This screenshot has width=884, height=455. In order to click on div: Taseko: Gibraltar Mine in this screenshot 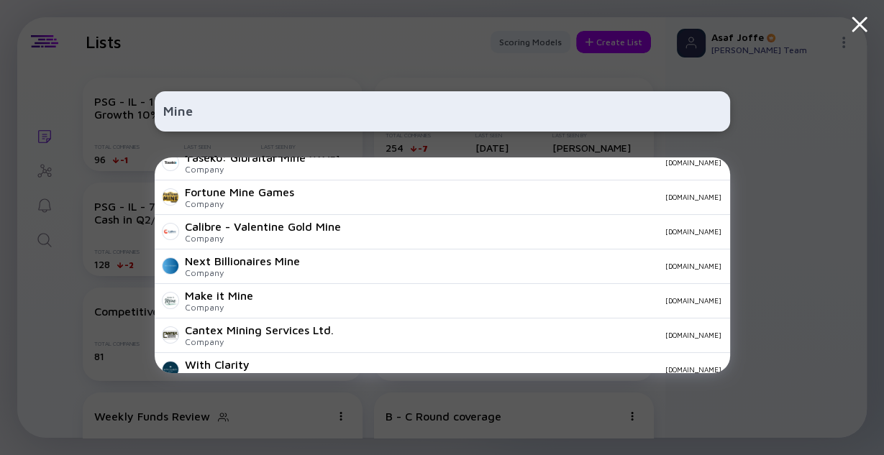, I will do `click(245, 157)`.